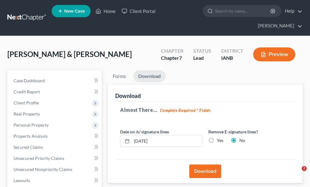 This screenshot has width=310, height=187. Describe the element at coordinates (43, 169) in the screenshot. I see `span: Unsecured Nonpriority Claims` at that location.